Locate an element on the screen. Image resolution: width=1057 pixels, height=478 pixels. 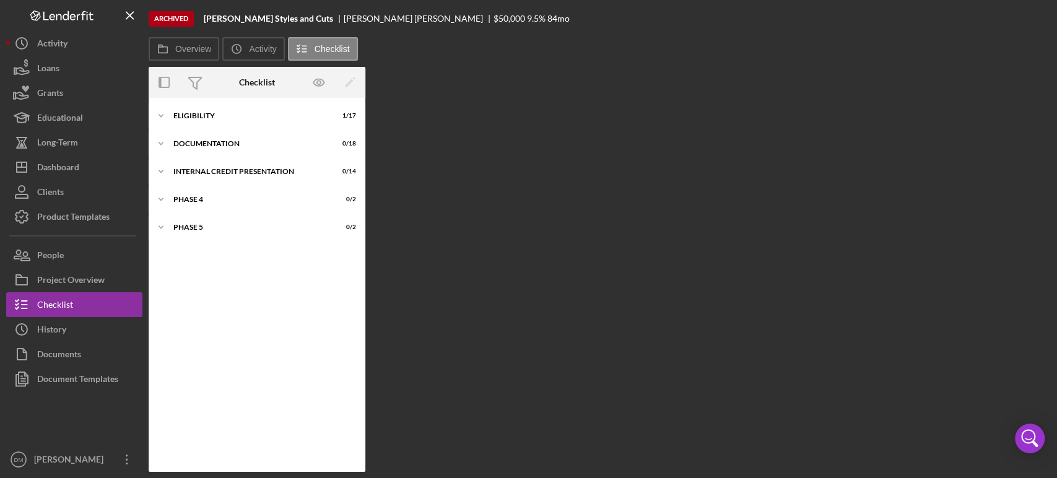
button: Project Overview is located at coordinates (74, 280).